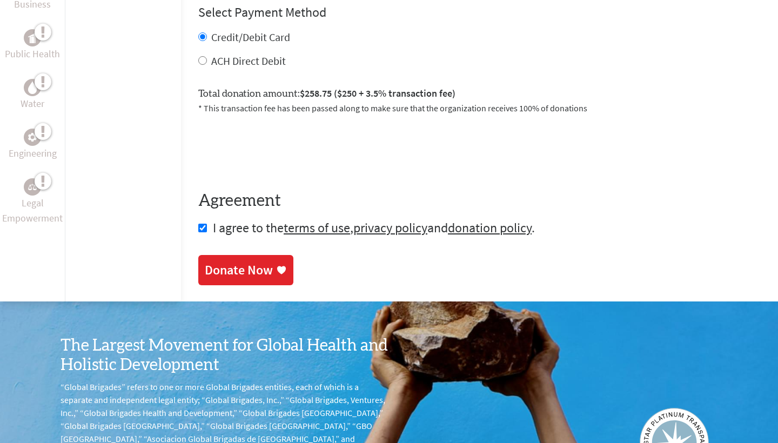 This screenshot has height=443, width=778. What do you see at coordinates (32, 202) in the screenshot?
I see `a: Legal EmpowermentLegal Empowerment` at bounding box center [32, 202].